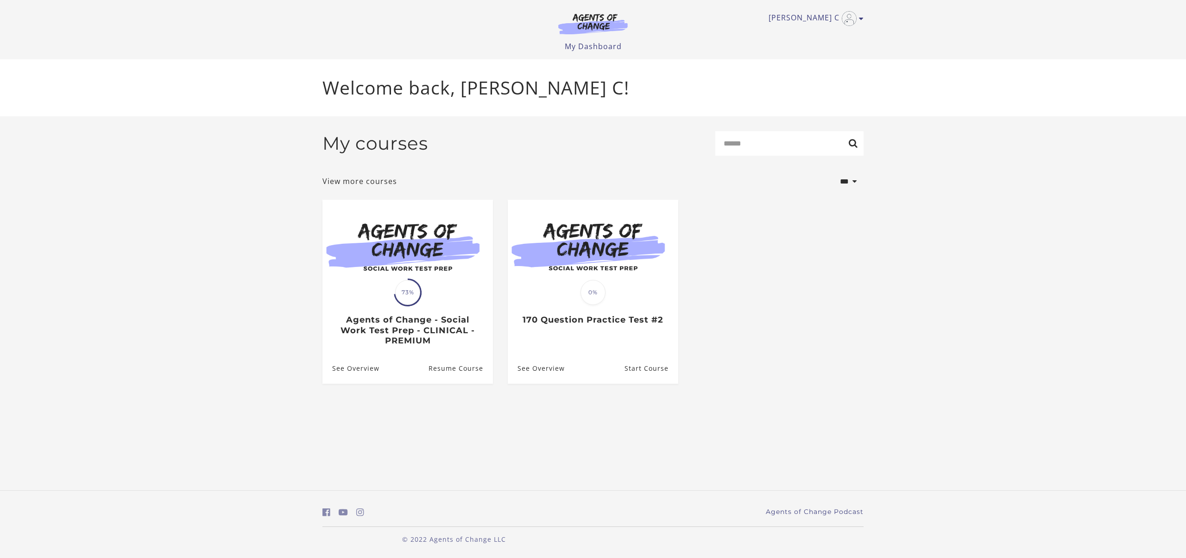 Image resolution: width=1186 pixels, height=558 pixels. What do you see at coordinates (454, 539) in the screenshot?
I see `p: © 2022 Agents of Change LLC` at bounding box center [454, 539].